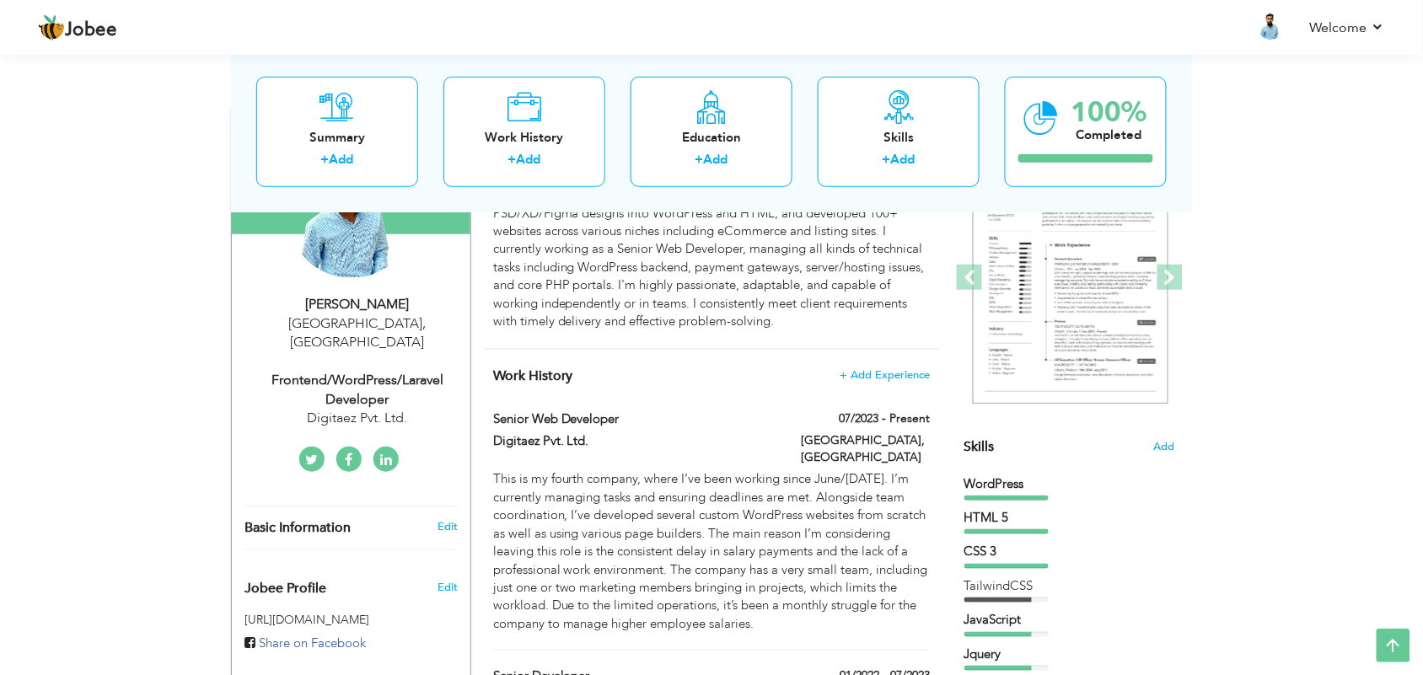 The width and height of the screenshot is (1423, 675). What do you see at coordinates (78, 28) in the screenshot?
I see `a: Jobee` at bounding box center [78, 28].